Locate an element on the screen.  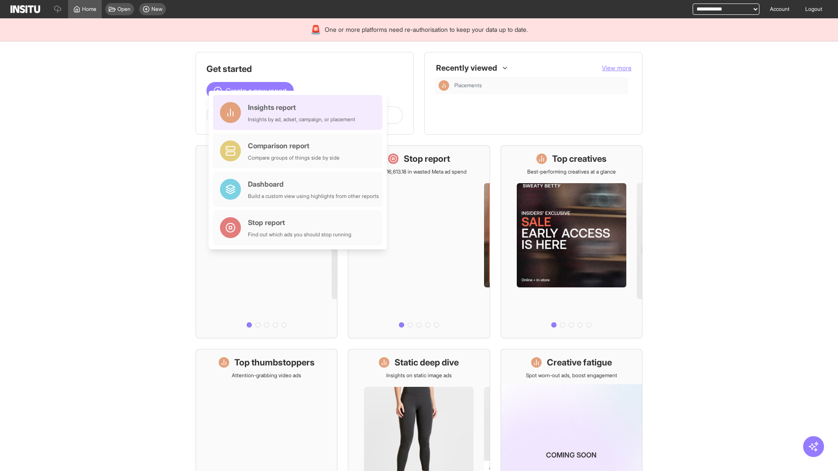
h1: Get started is located at coordinates (305, 69).